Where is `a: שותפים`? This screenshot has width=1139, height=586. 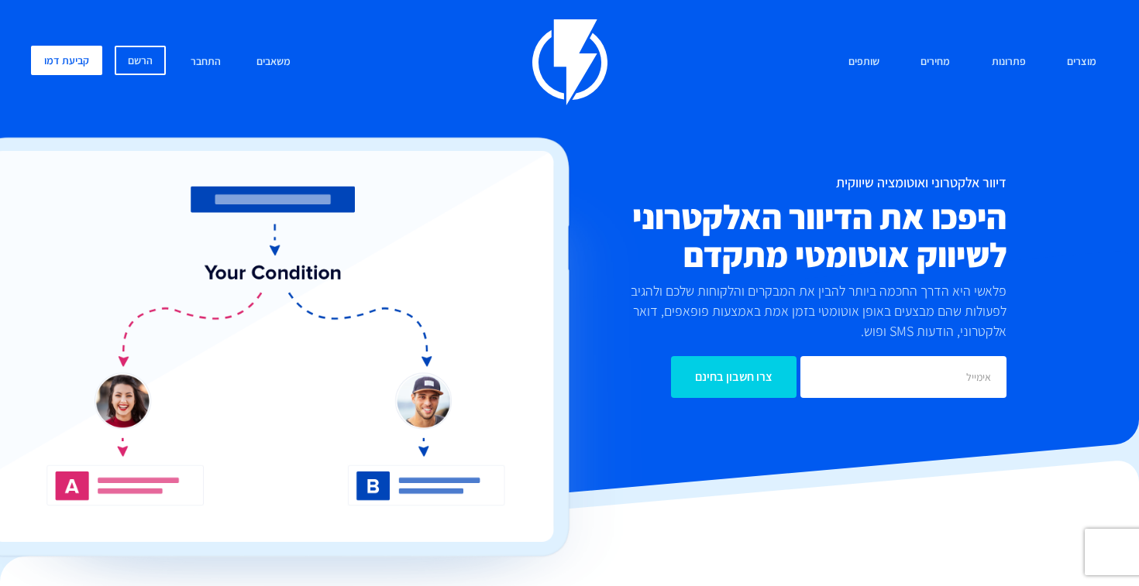 a: שותפים is located at coordinates (864, 62).